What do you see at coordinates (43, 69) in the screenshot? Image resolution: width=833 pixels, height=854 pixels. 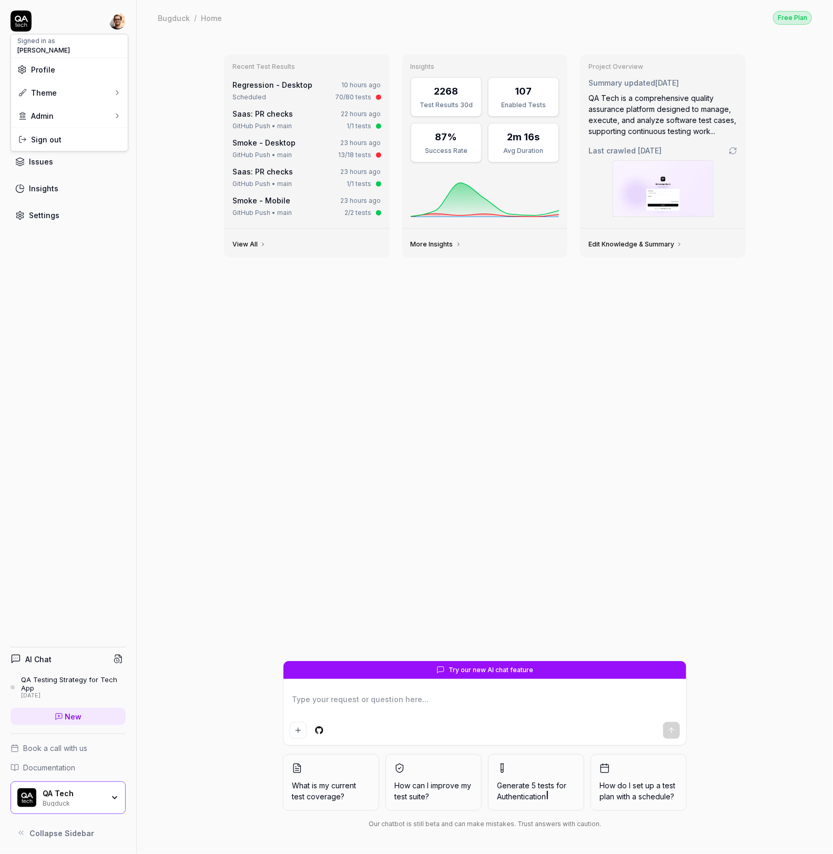 I see `span: Profile` at bounding box center [43, 69].